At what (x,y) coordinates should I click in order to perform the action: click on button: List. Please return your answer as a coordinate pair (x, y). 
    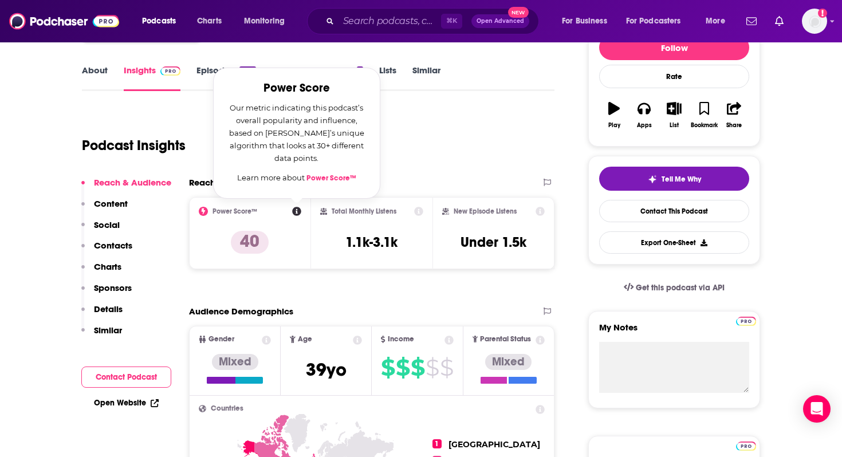
    Looking at the image, I should click on (674, 115).